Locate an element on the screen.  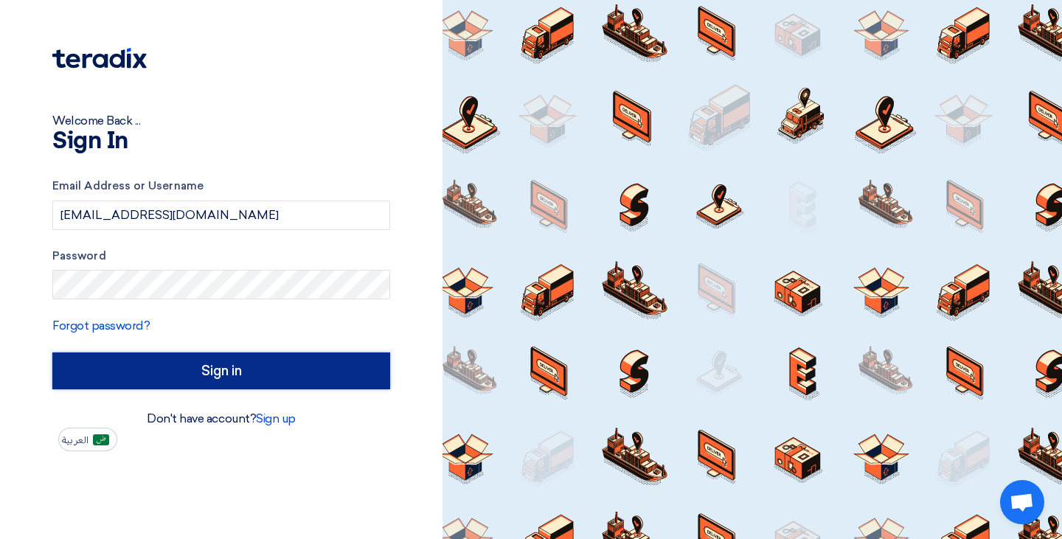
img: ar-AR.png is located at coordinates (101, 440).